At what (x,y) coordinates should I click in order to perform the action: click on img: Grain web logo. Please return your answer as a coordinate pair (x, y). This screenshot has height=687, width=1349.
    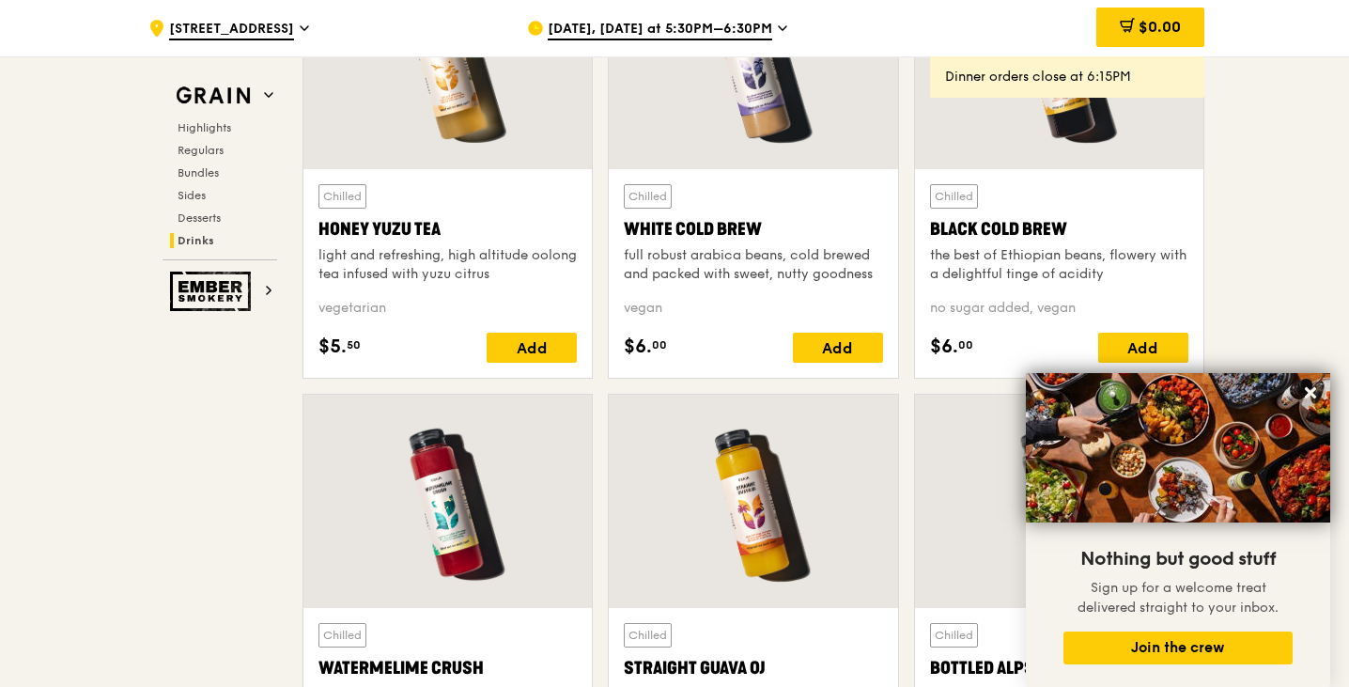
    Looking at the image, I should click on (213, 96).